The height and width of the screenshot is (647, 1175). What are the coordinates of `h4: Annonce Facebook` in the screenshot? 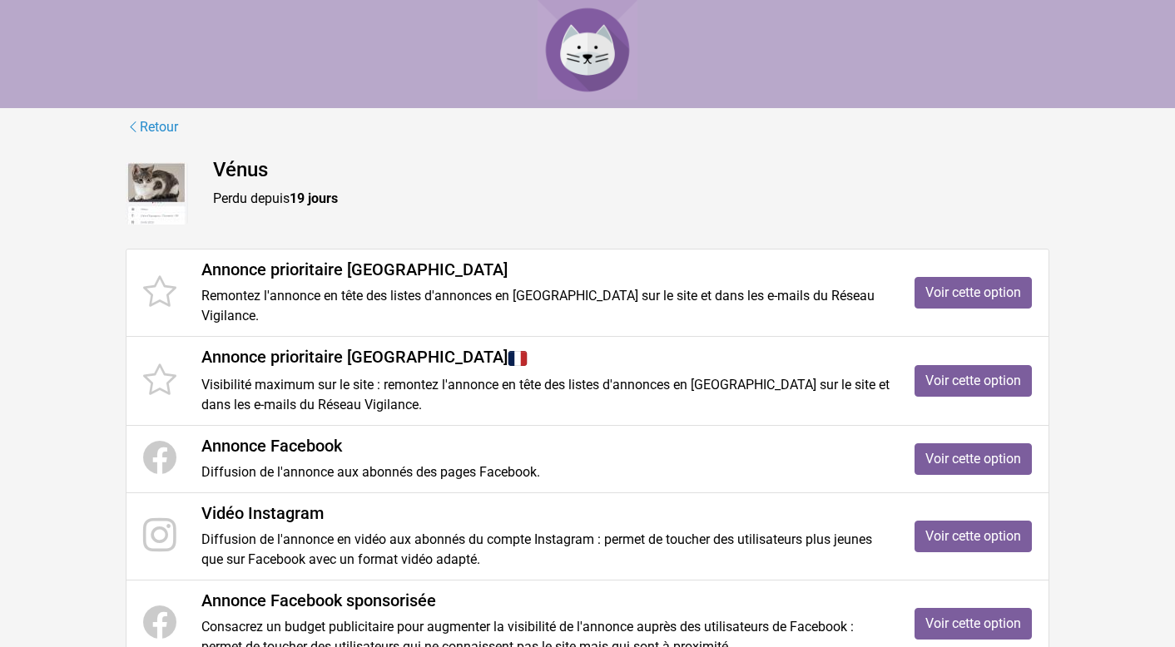 It's located at (545, 446).